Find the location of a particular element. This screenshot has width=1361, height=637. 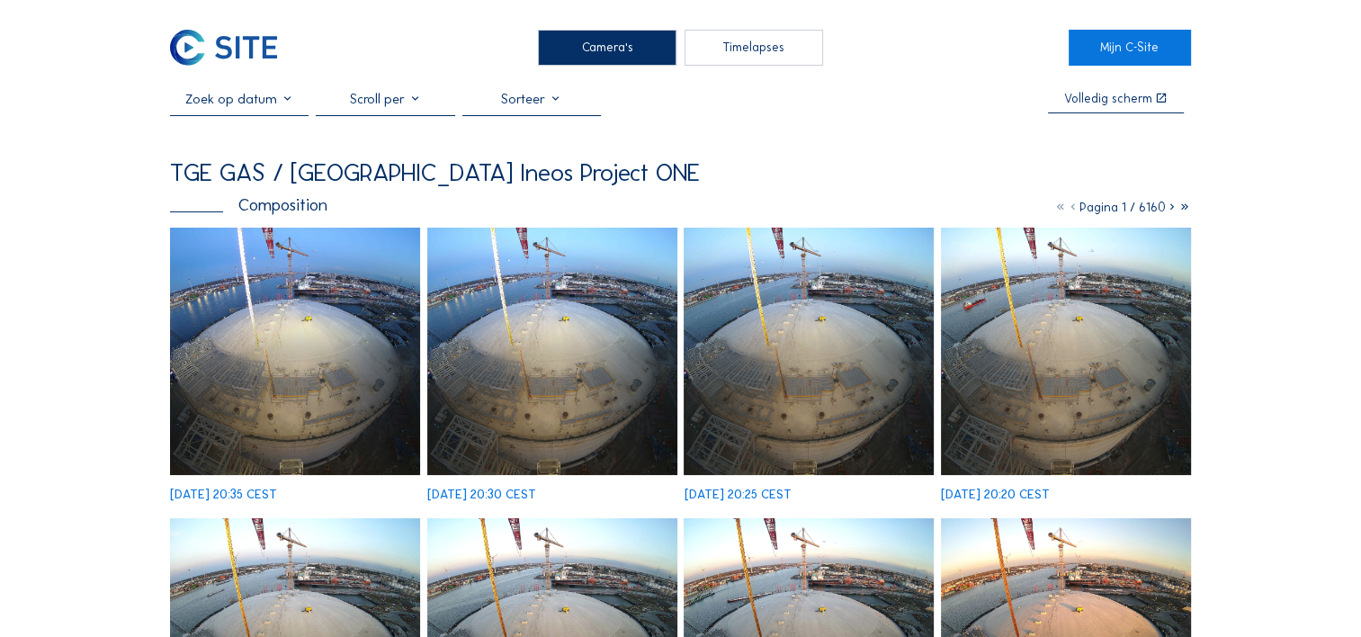

img: image_53021720 is located at coordinates (552, 351).